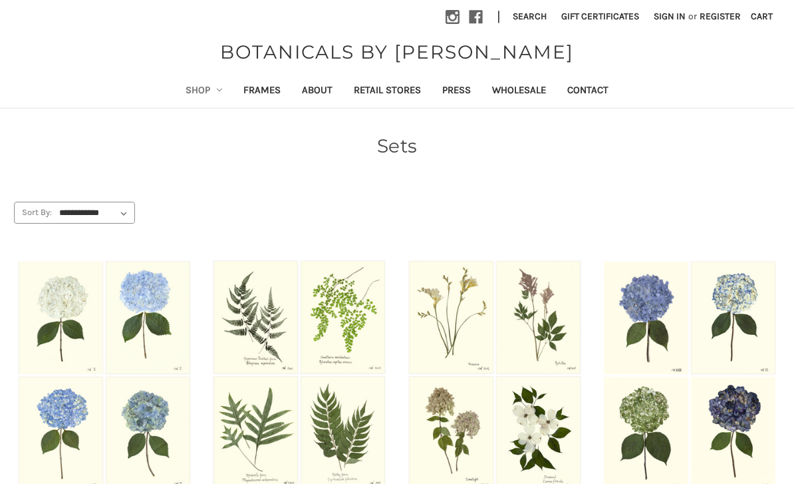 This screenshot has width=794, height=484. Describe the element at coordinates (397, 146) in the screenshot. I see `h1: Sets` at that location.